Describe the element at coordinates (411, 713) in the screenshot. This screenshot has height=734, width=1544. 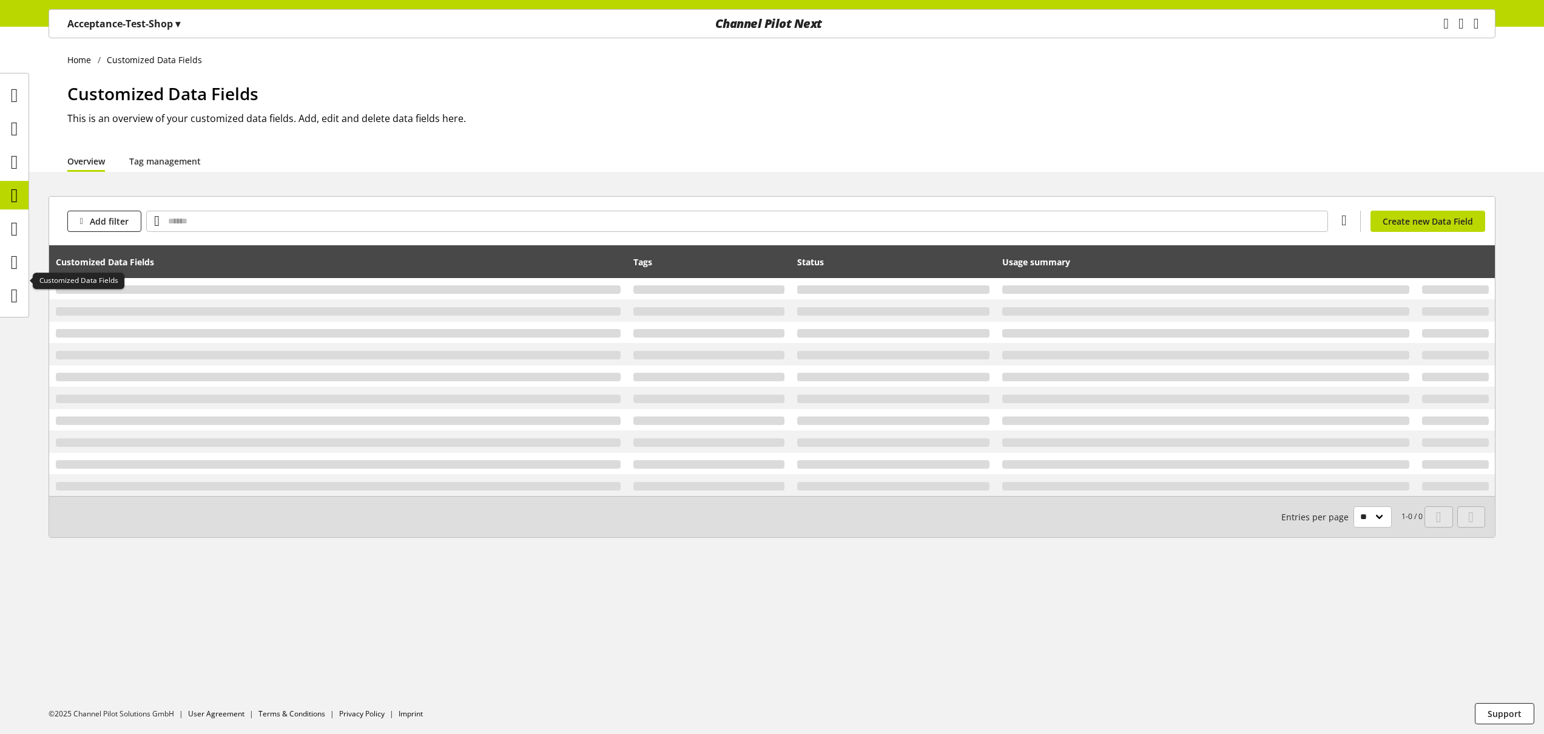
I see `a: Imprint` at that location.